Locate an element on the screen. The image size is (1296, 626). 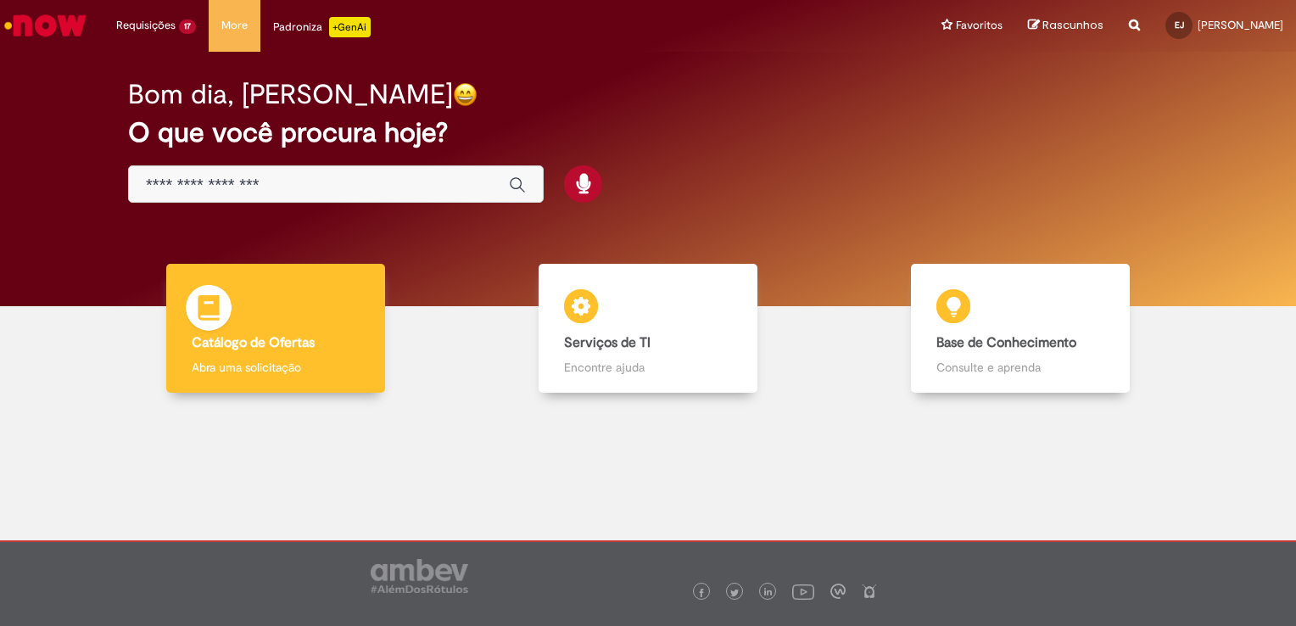
img: logo_footer_ambev_rotulo_gray.png is located at coordinates (419, 576).